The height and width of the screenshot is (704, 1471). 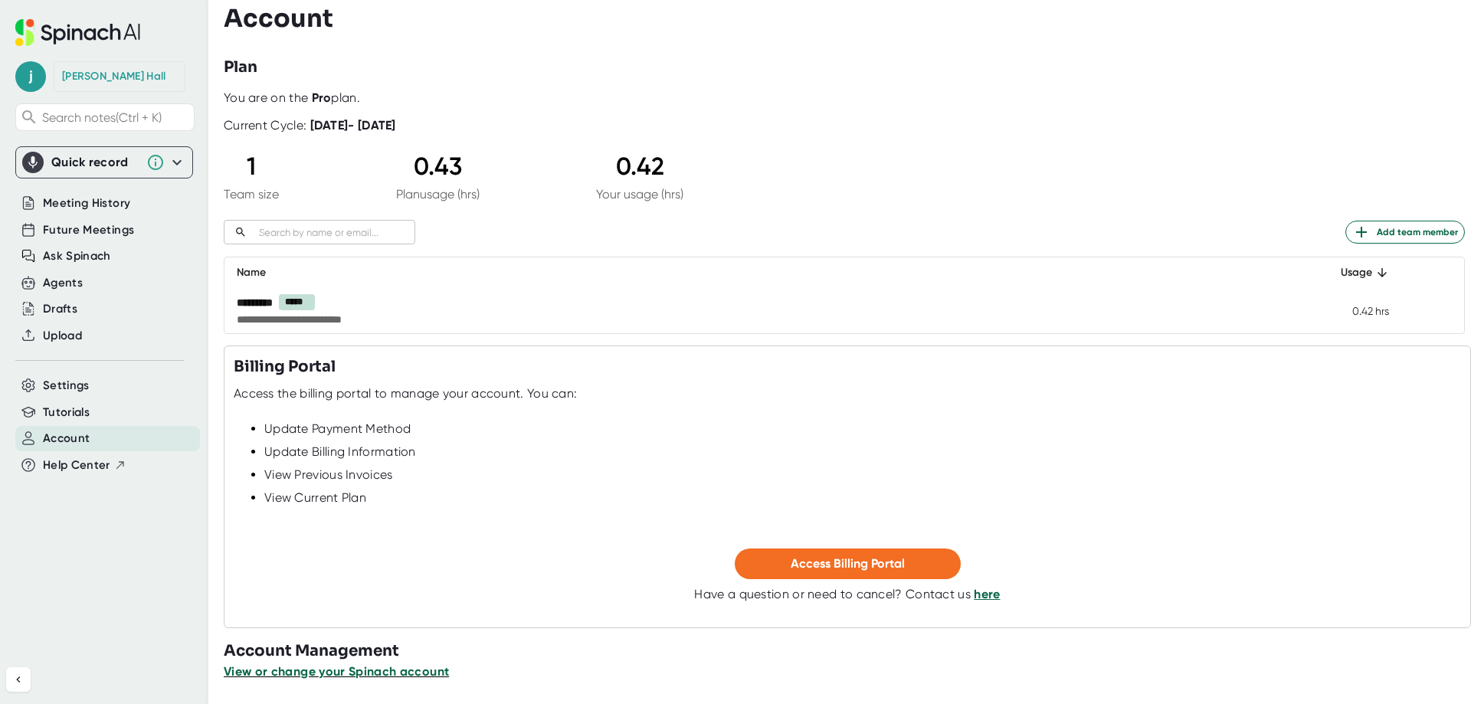 What do you see at coordinates (62, 336) in the screenshot?
I see `span: Upload` at bounding box center [62, 336].